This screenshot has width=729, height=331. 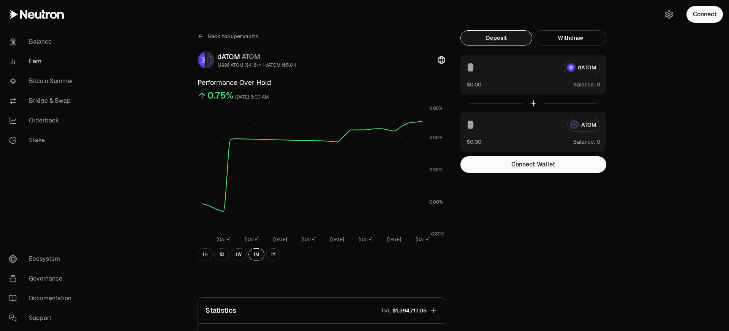 What do you see at coordinates (570, 38) in the screenshot?
I see `button: Withdraw` at bounding box center [570, 38].